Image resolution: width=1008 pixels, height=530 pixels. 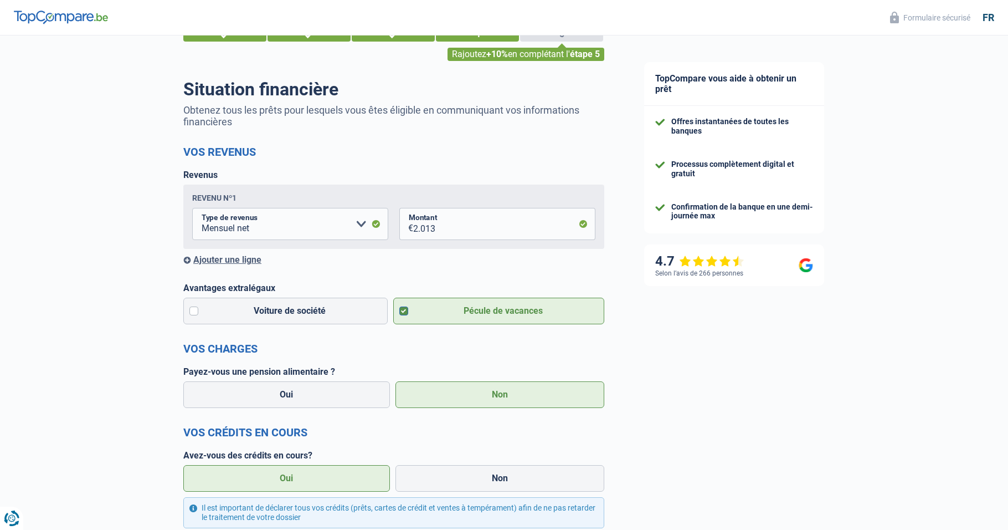 What do you see at coordinates (394, 259) in the screenshot?
I see `div: Ajouter une ligne` at bounding box center [394, 259].